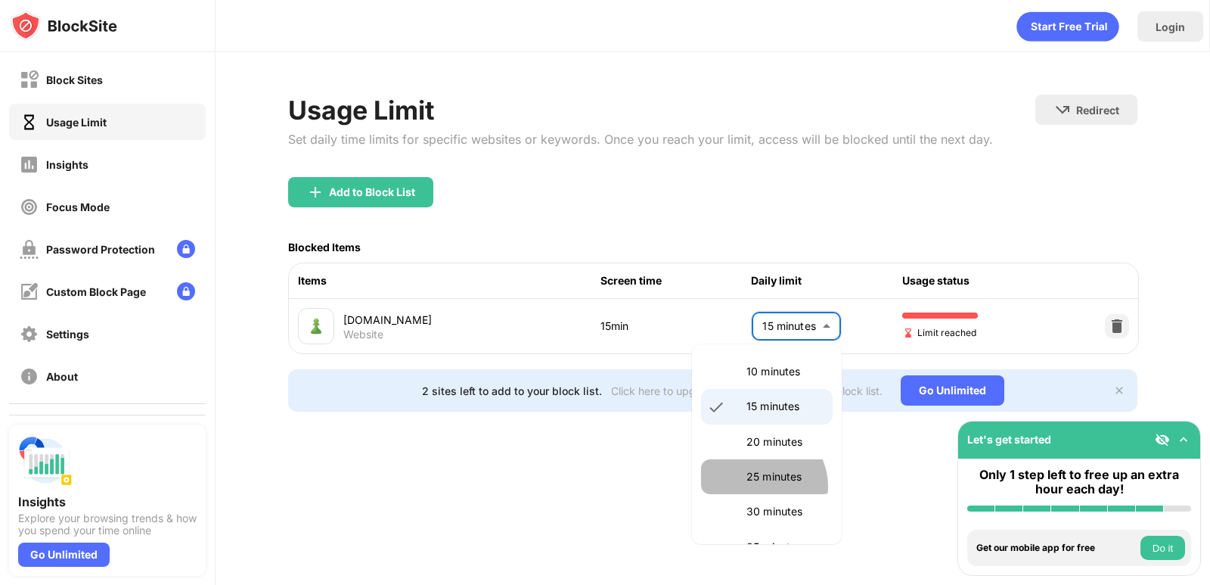 The image size is (1210, 585). Describe the element at coordinates (785, 511) in the screenshot. I see `p: 30 minutes` at that location.